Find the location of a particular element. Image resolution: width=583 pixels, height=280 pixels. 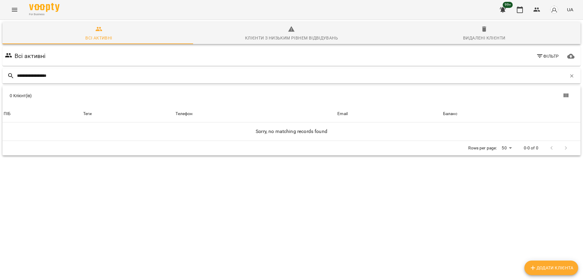

span: For Business is located at coordinates (44, 14).